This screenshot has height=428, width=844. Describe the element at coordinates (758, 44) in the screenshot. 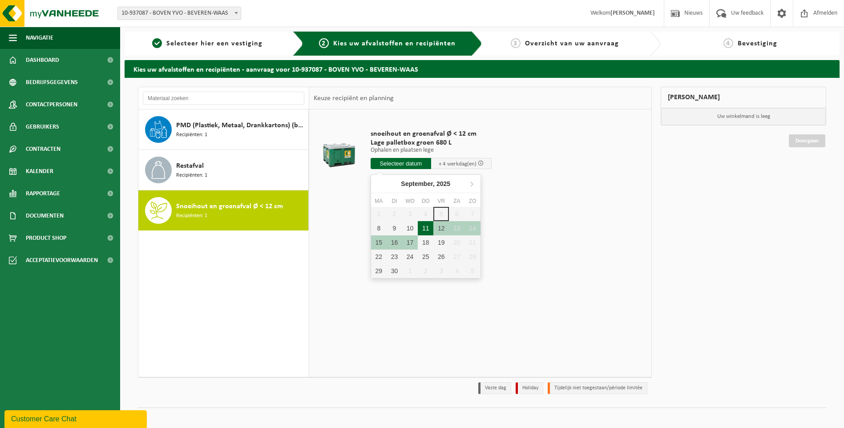

I see `span: Bevestiging` at that location.